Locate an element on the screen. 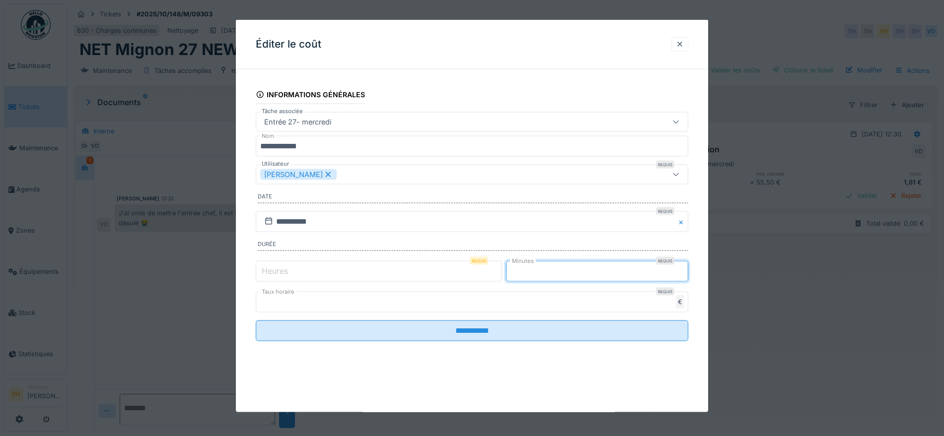  label: Heures is located at coordinates (275, 271).